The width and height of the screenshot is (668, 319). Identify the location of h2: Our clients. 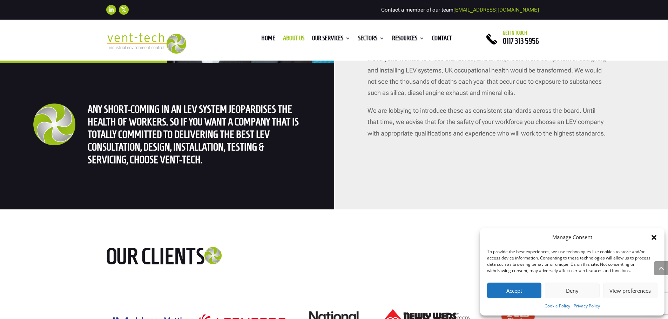
(182, 258).